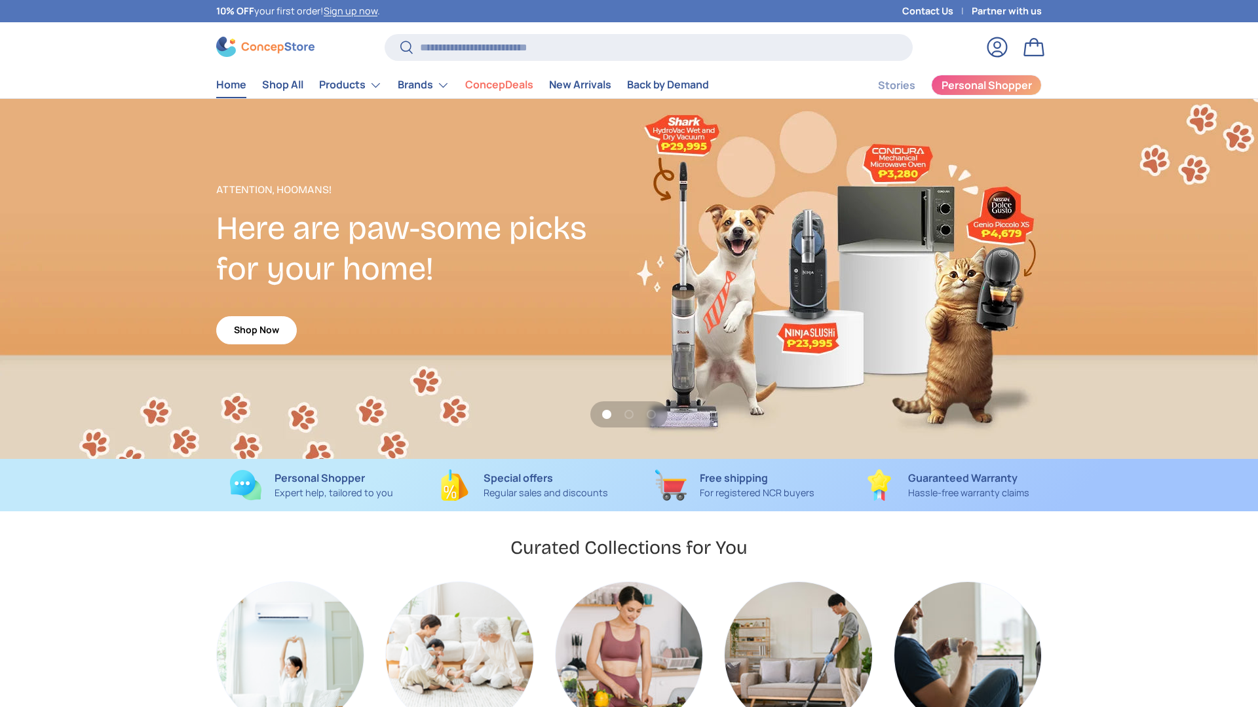  What do you see at coordinates (629, 548) in the screenshot?
I see `h2: Curated Collections for You` at bounding box center [629, 548].